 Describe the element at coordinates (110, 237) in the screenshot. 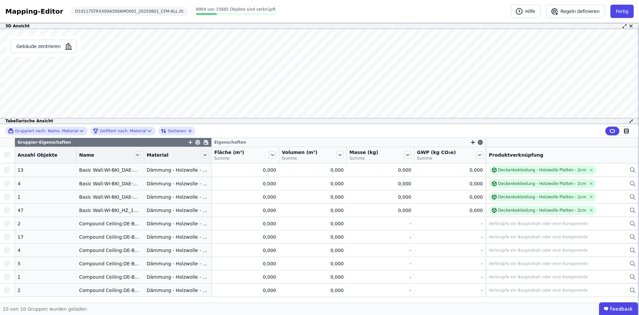

I see `div: Compound Ceiling:DE-BKI_DAE_175mm_Typ1` at that location.